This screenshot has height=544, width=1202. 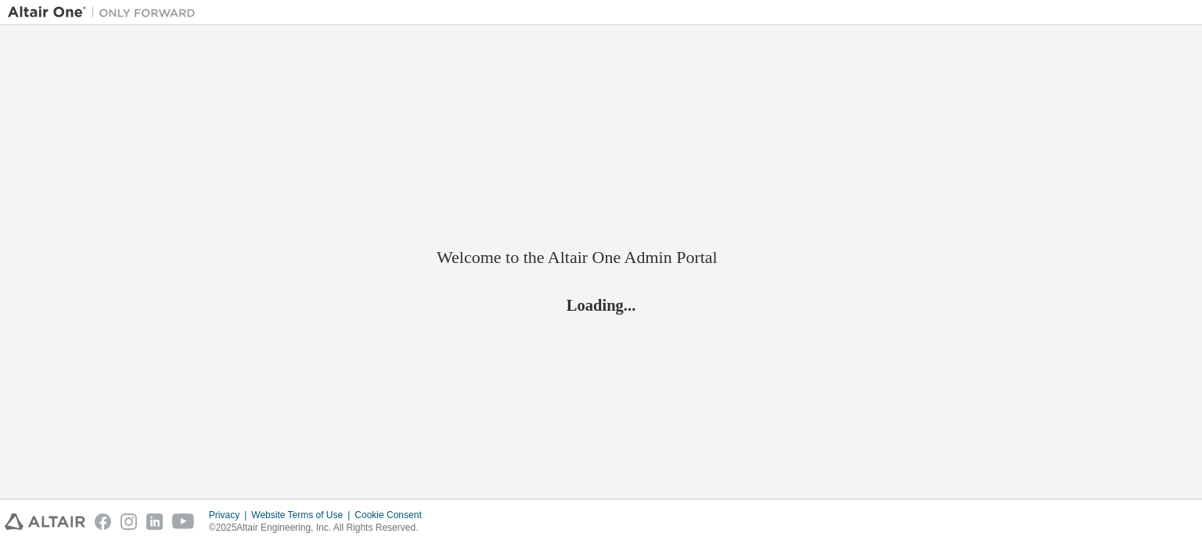 What do you see at coordinates (183, 521) in the screenshot?
I see `img: youtube.svg` at bounding box center [183, 521].